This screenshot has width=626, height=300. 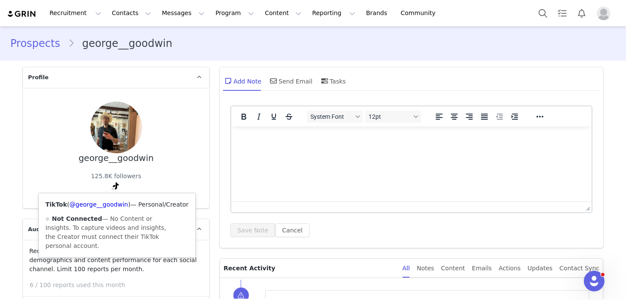 I want to click on img: grin logo, so click(x=22, y=14).